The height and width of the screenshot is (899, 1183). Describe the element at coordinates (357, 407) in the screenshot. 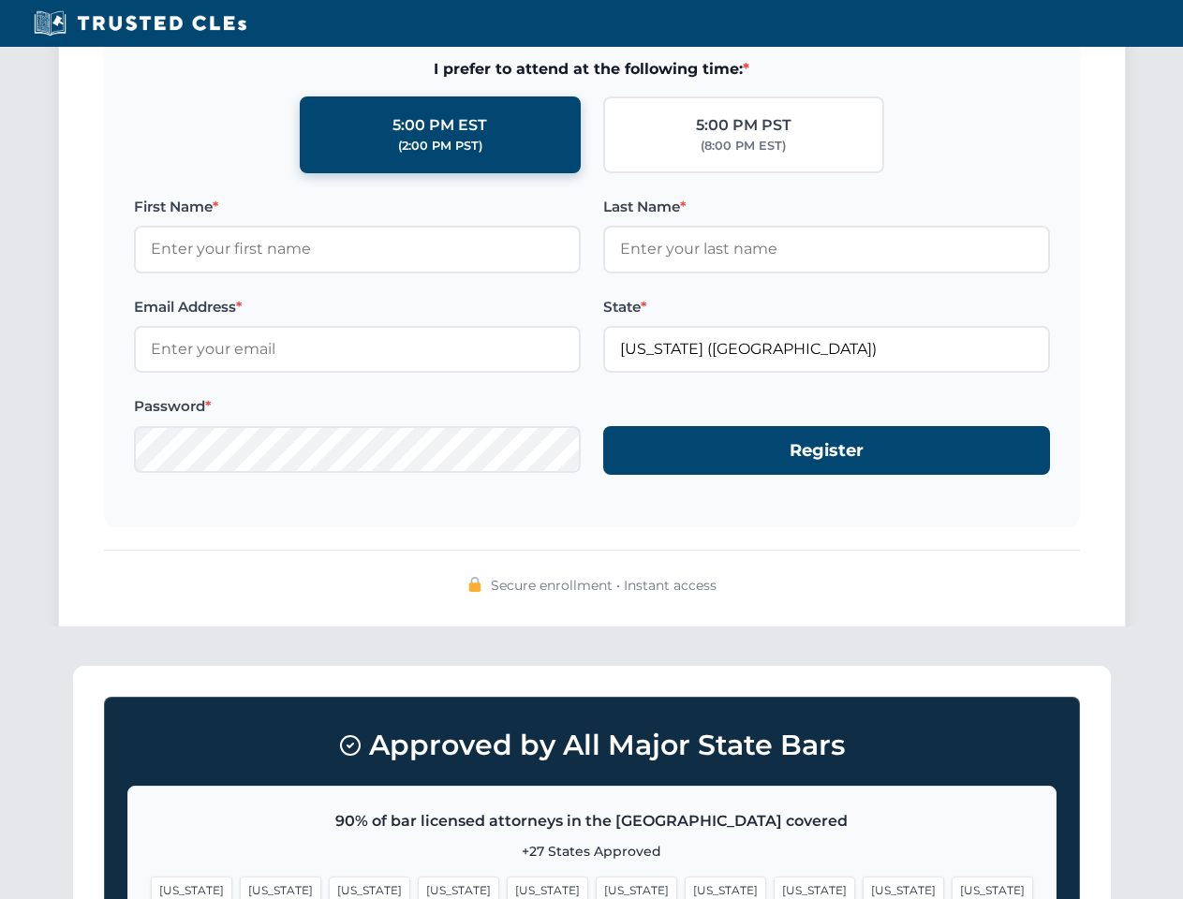

I see `label: Password` at that location.